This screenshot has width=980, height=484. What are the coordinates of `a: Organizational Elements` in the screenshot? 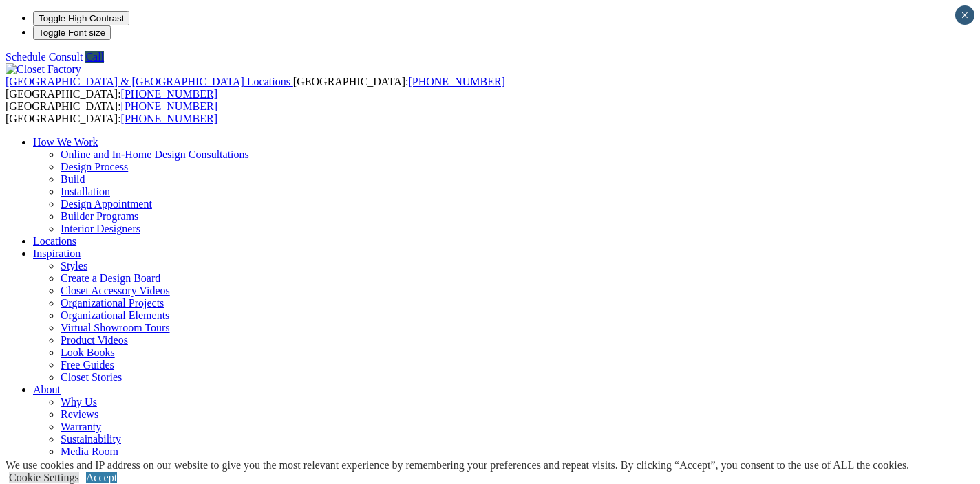 It's located at (115, 315).